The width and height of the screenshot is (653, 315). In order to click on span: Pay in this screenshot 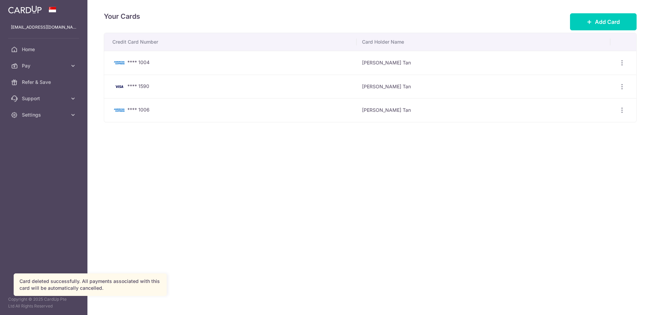, I will do `click(44, 66)`.